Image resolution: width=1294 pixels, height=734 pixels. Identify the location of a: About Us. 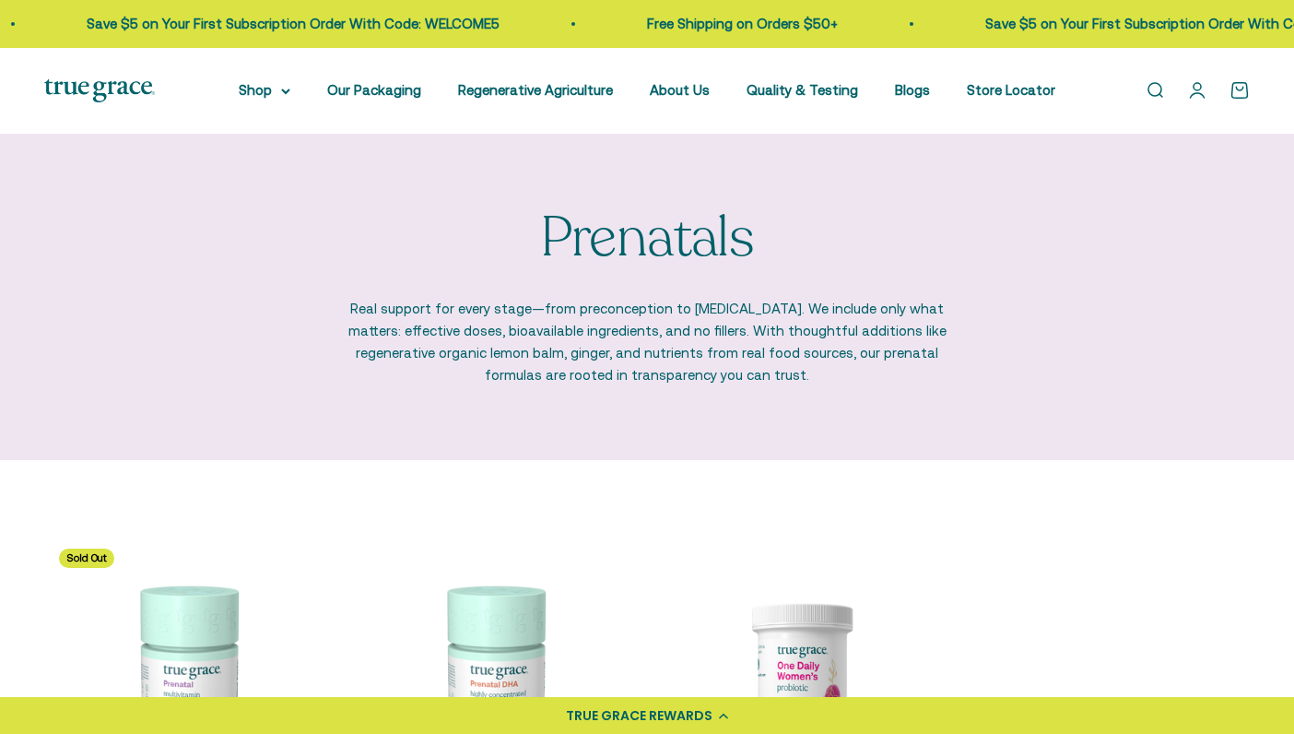
(679, 89).